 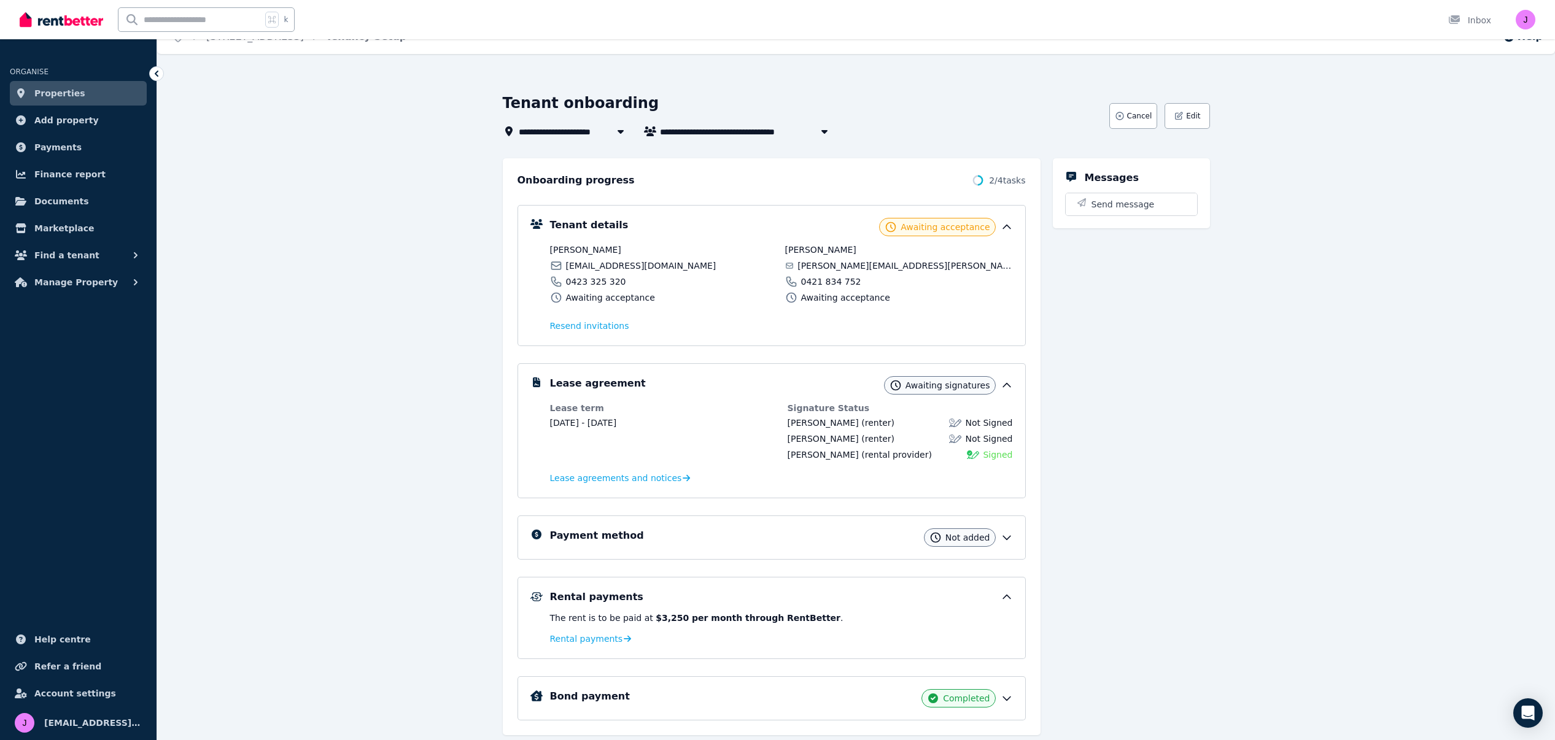 What do you see at coordinates (973, 455) in the screenshot?
I see `img: Signed Lease` at bounding box center [973, 455].